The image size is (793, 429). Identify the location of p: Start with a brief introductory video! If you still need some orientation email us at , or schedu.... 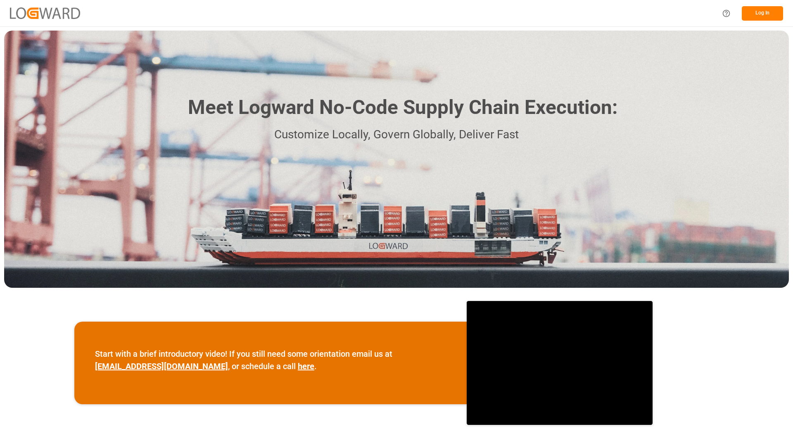
(271, 360).